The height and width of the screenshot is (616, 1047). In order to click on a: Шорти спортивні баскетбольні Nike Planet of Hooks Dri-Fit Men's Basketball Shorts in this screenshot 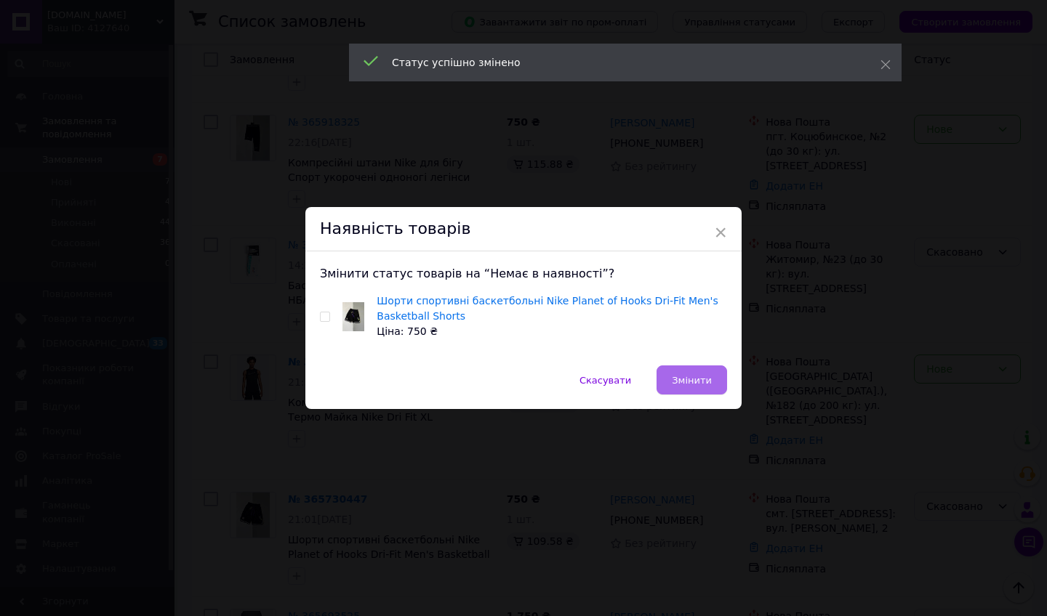, I will do `click(547, 308)`.